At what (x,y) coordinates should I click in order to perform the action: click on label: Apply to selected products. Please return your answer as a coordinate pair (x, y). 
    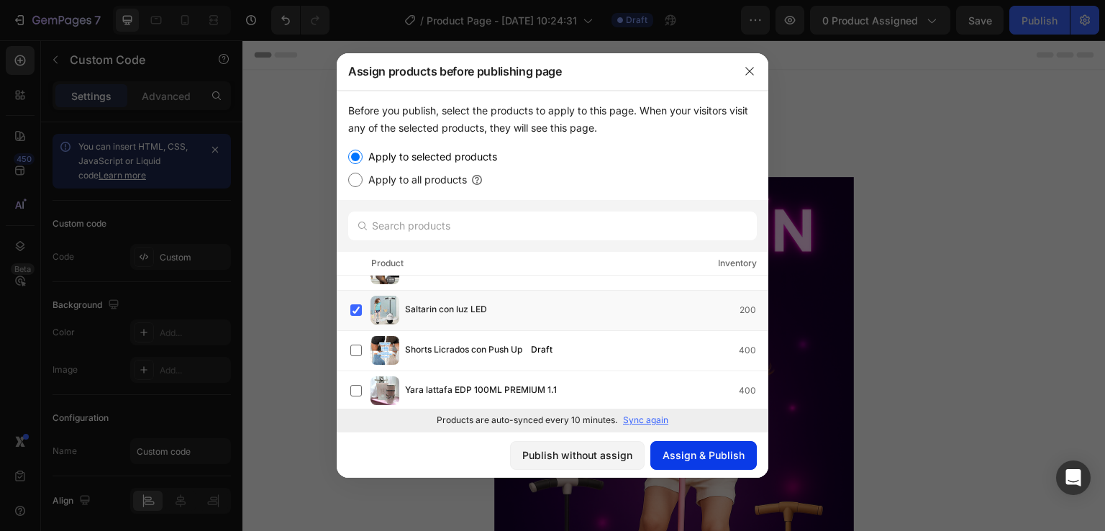
    Looking at the image, I should click on (430, 157).